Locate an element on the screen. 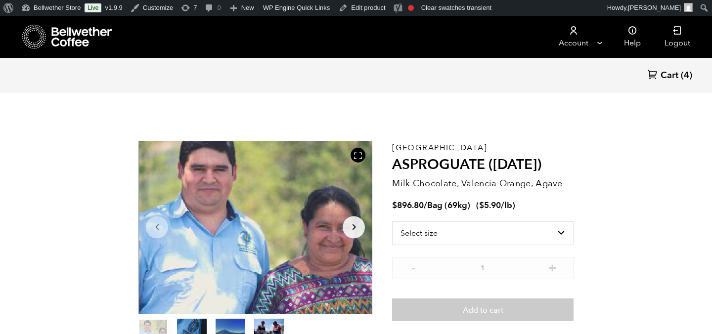  bdi: 896.80 is located at coordinates (408, 205).